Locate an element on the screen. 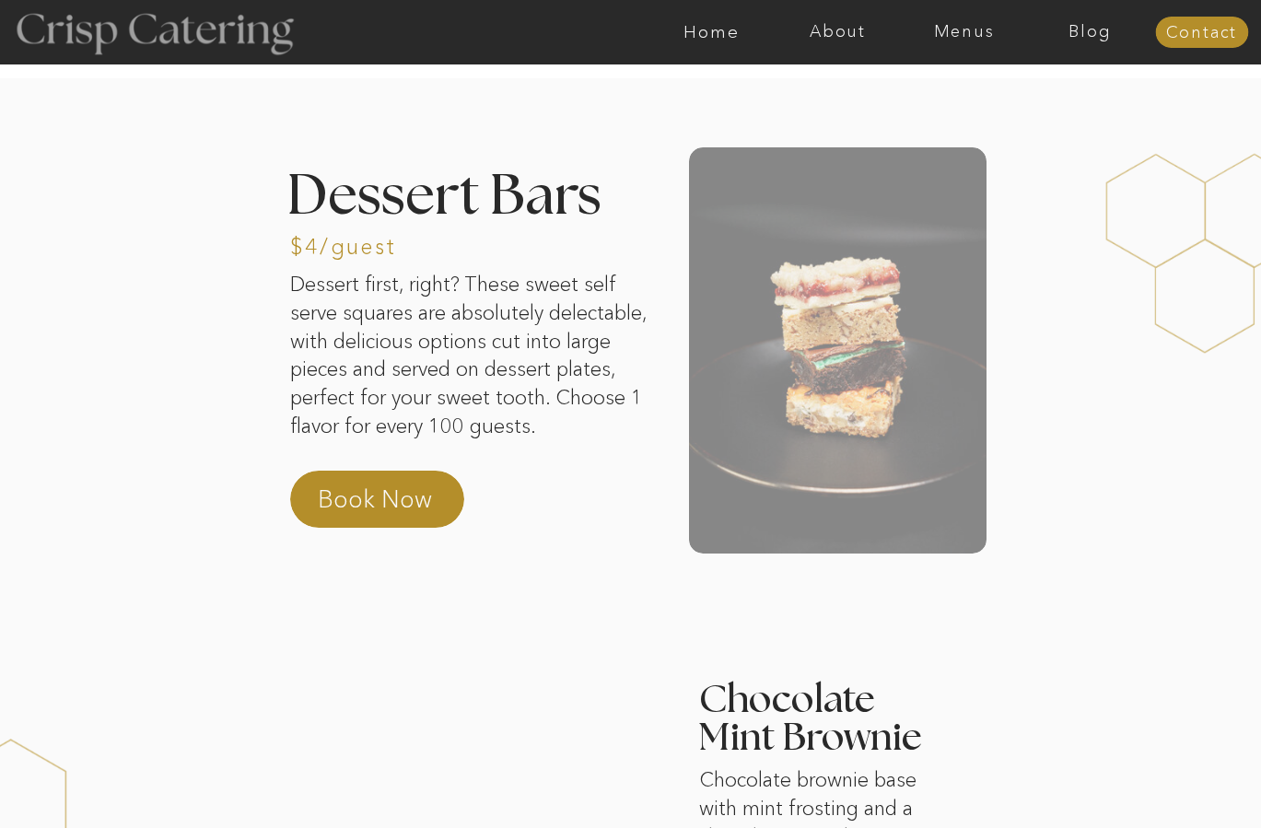 This screenshot has width=1261, height=828. nav: Blog is located at coordinates (1089, 32).